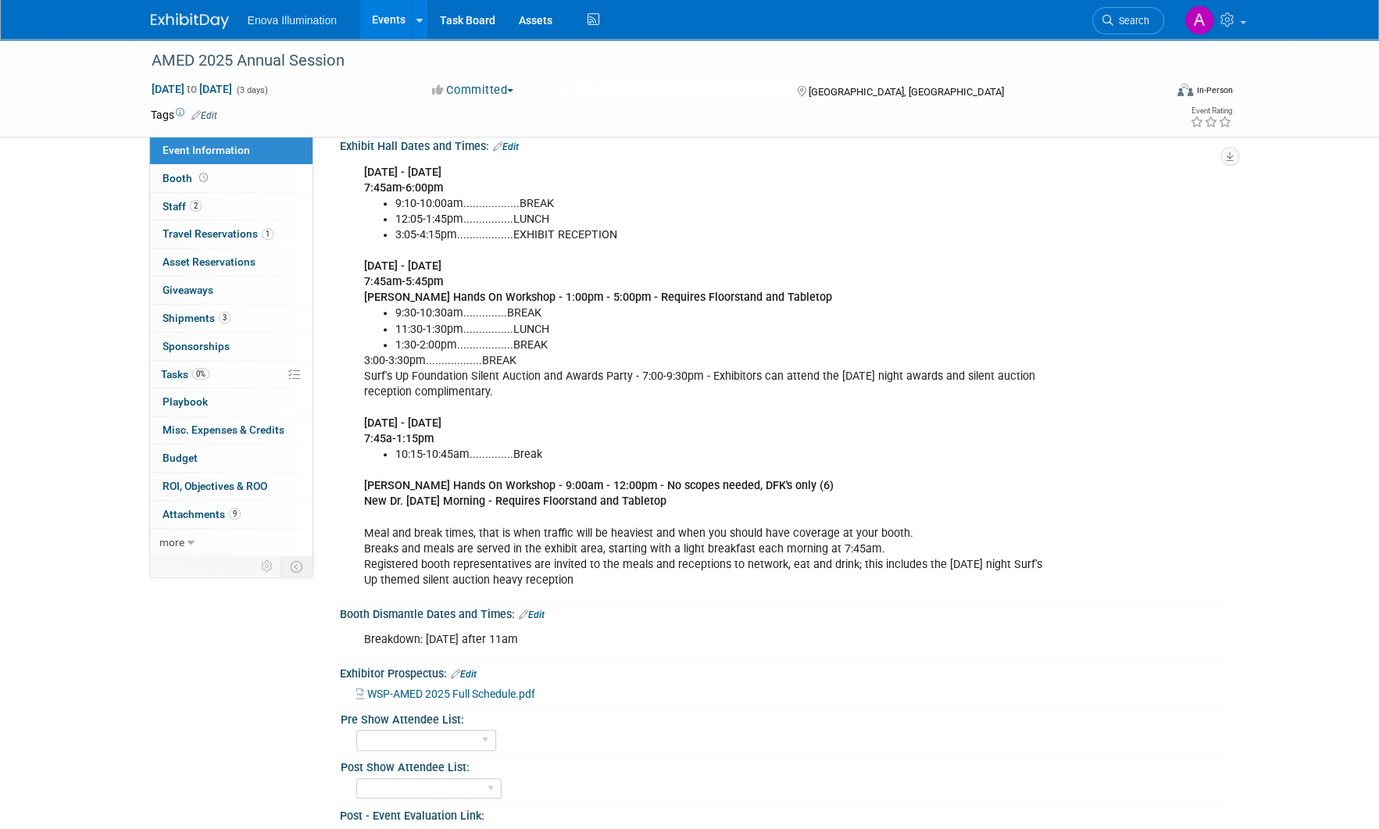 This screenshot has height=829, width=1379. I want to click on span: 0%, so click(201, 374).